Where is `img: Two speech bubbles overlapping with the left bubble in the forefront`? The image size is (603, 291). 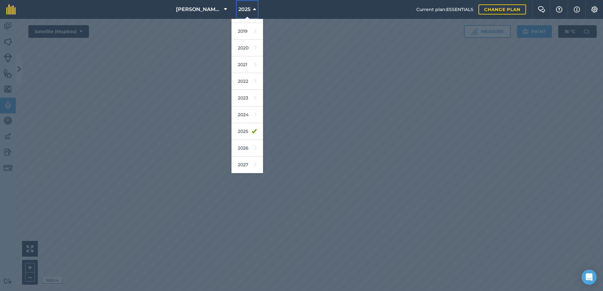 img: Two speech bubbles overlapping with the left bubble in the forefront is located at coordinates (541, 9).